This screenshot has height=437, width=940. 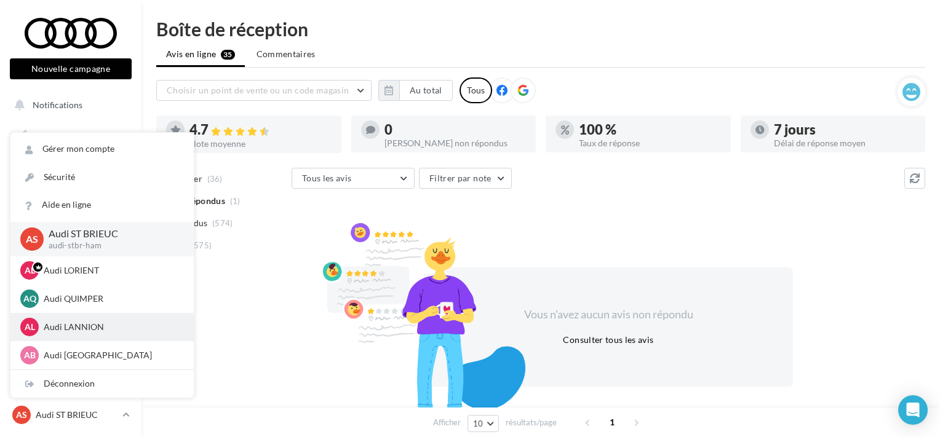 I want to click on div: 4.7, so click(x=260, y=130).